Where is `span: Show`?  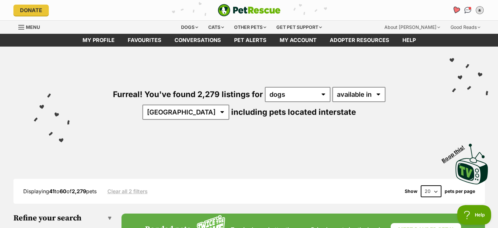
span: Show is located at coordinates (411, 191).